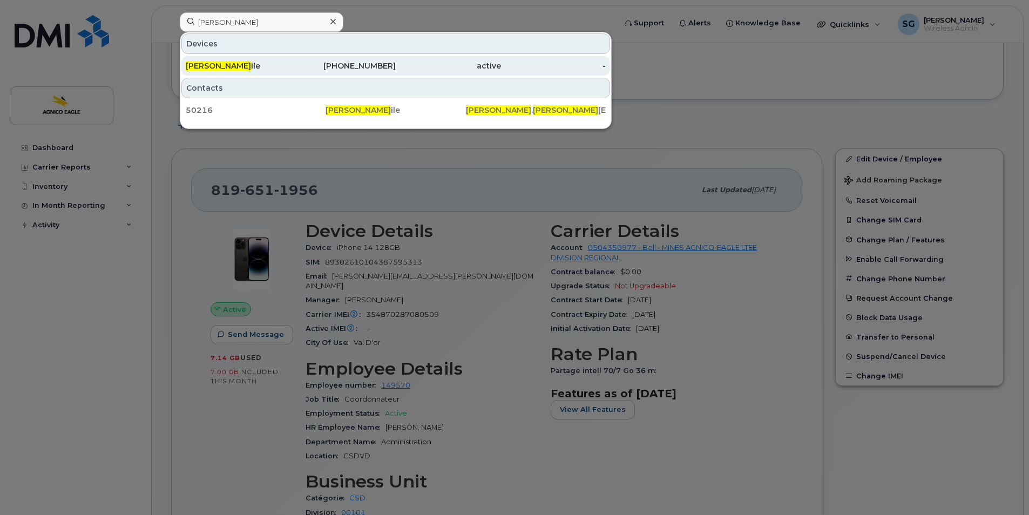  Describe the element at coordinates (255, 110) in the screenshot. I see `div: 50216` at that location.